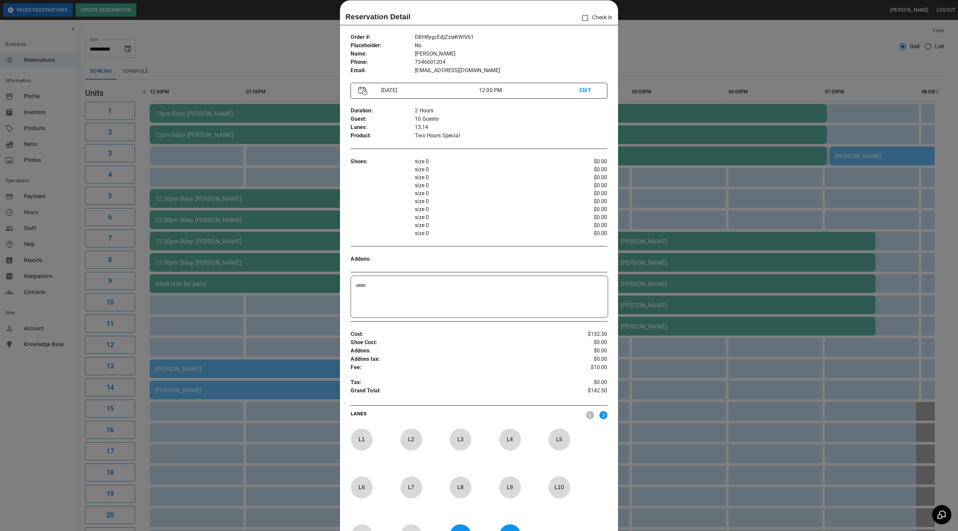  What do you see at coordinates (361, 487) in the screenshot?
I see `p: L 6` at bounding box center [361, 487].